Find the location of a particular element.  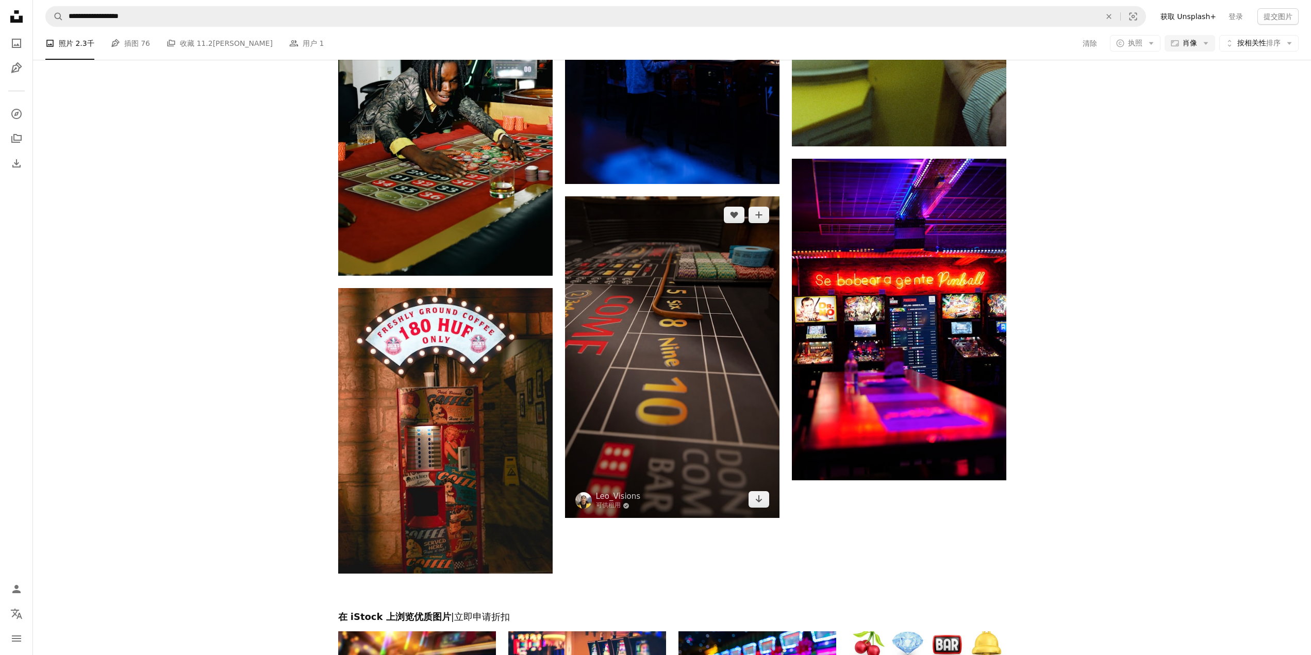

a: 探索 is located at coordinates (16, 114).